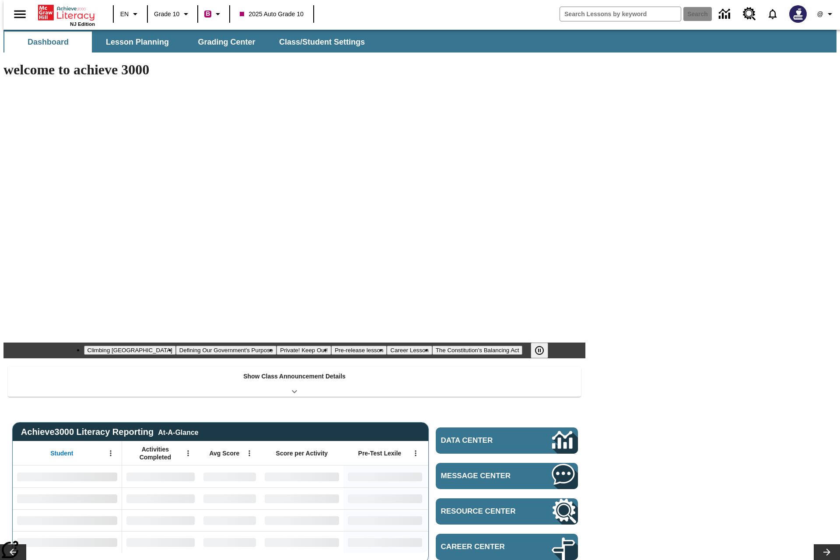 This screenshot has width=840, height=560. Describe the element at coordinates (507, 476) in the screenshot. I see `a: Message Center` at that location.